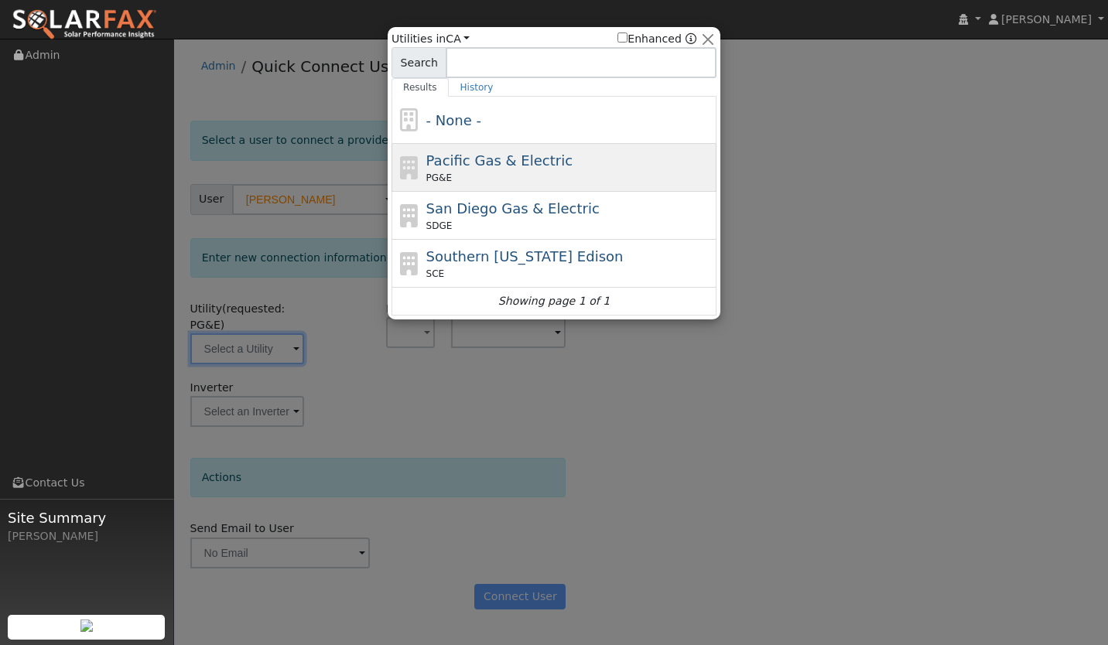 Image resolution: width=1108 pixels, height=645 pixels. I want to click on span: SCE, so click(435, 274).